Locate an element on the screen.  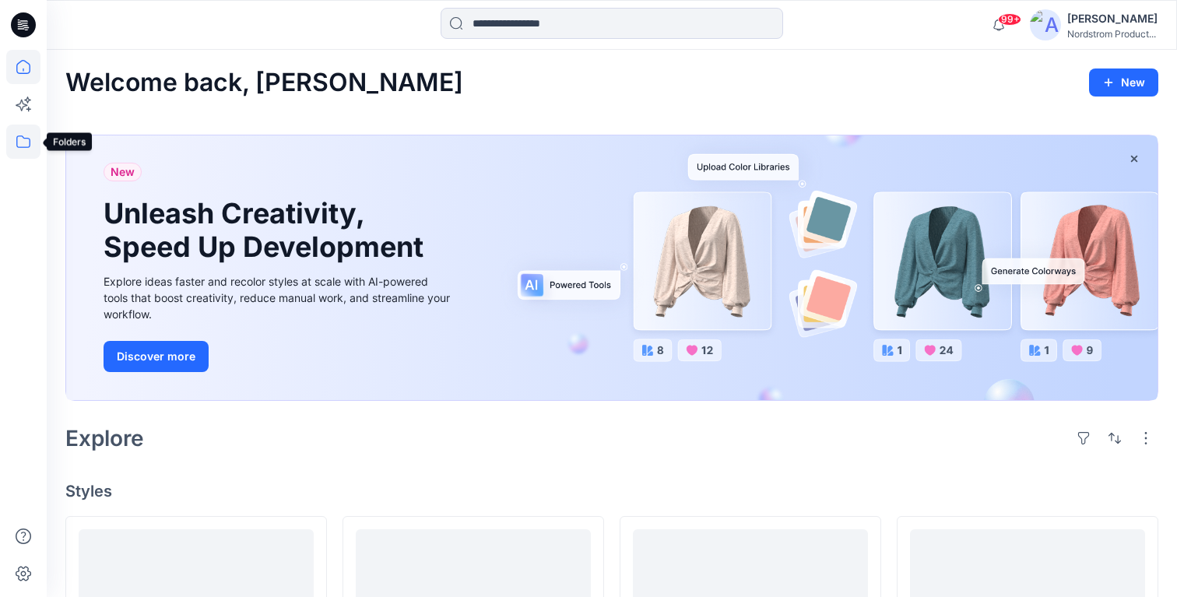
img: avatar is located at coordinates (1046, 25).